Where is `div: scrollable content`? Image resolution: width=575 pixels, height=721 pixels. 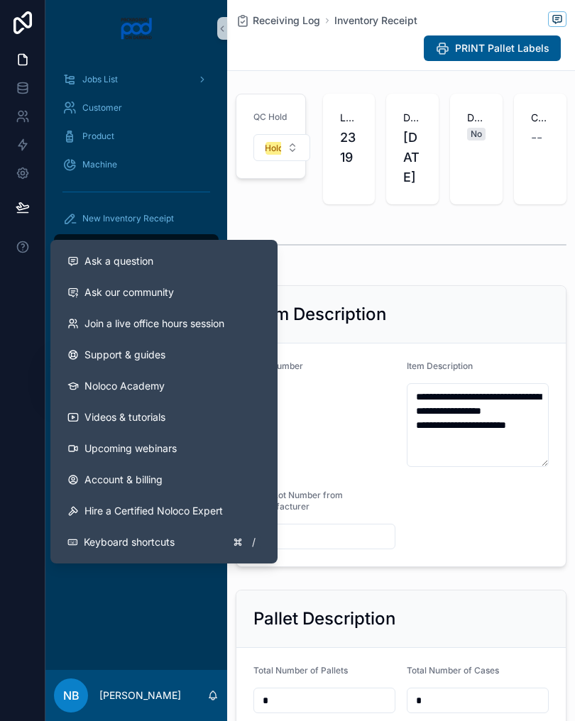
div: scrollable content is located at coordinates (136, 223).